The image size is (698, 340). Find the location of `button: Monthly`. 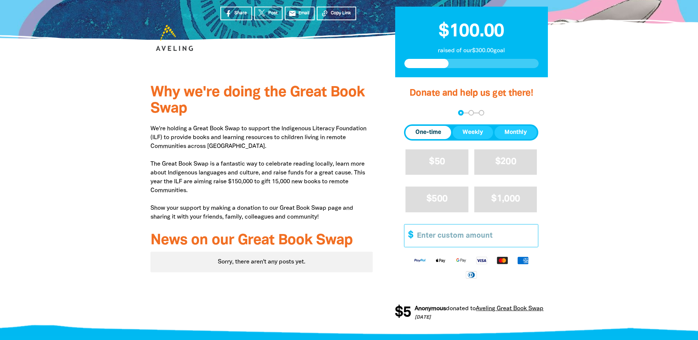

button: Monthly is located at coordinates (515, 132).